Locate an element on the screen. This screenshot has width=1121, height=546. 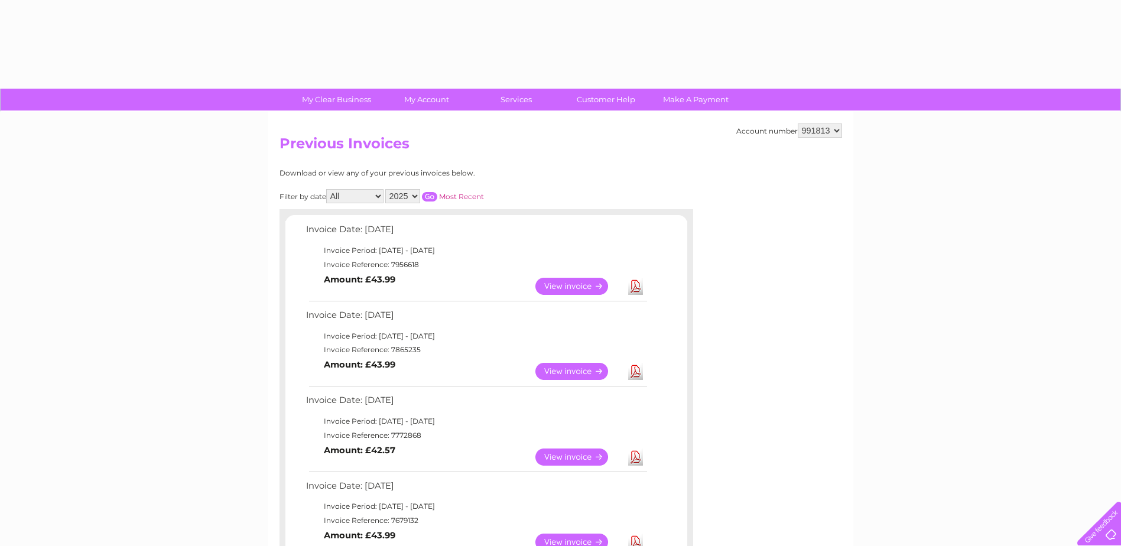
a: My Clear Business is located at coordinates (336, 99).